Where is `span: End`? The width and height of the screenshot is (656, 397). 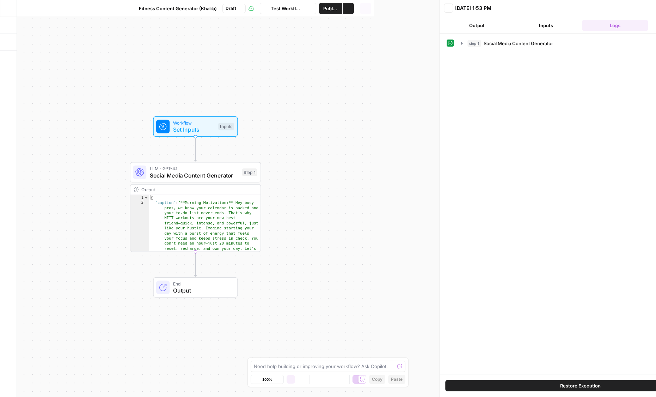 span: End is located at coordinates (202, 283).